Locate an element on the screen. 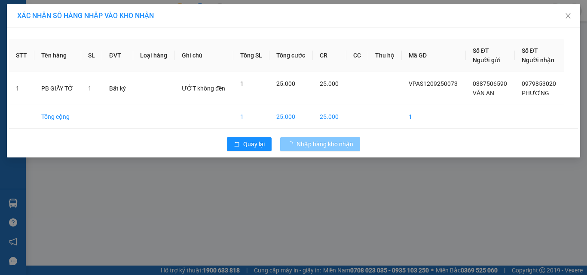  img: logo is located at coordinates (22, 24).